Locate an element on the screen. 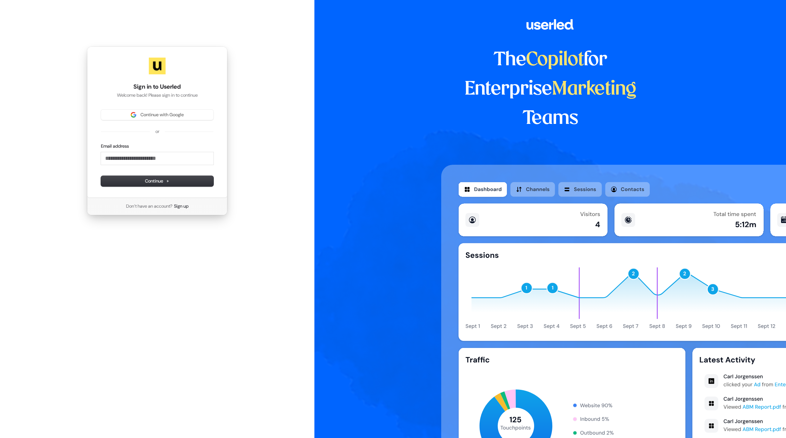 The width and height of the screenshot is (786, 438). h1: The for Enterprise Teams is located at coordinates (550, 89).